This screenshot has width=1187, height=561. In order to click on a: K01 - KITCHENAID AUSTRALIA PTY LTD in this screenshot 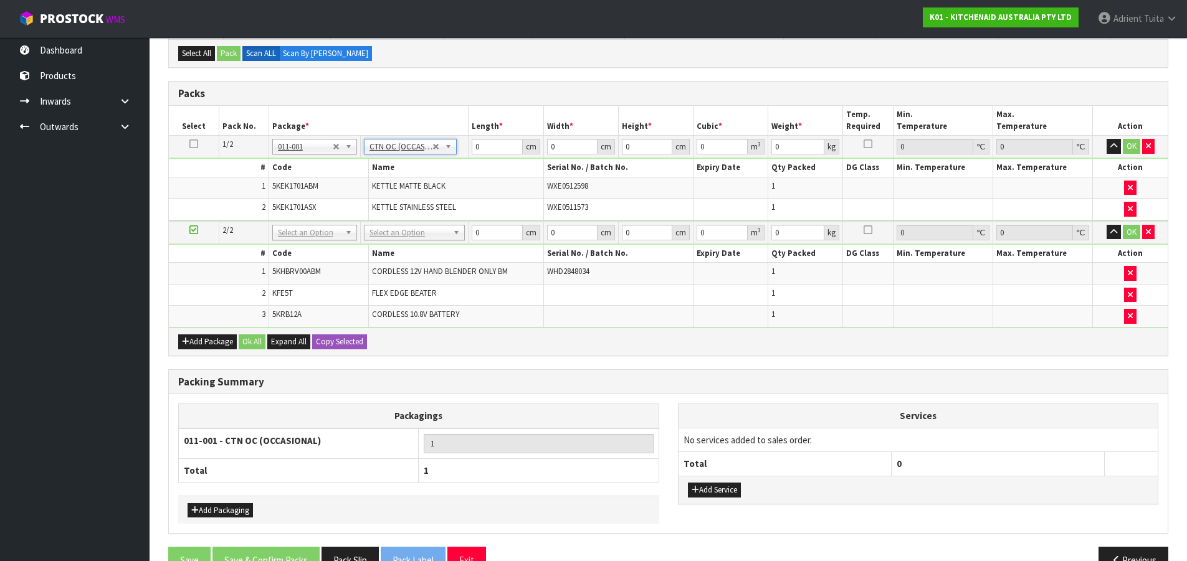, I will do `click(1001, 17)`.